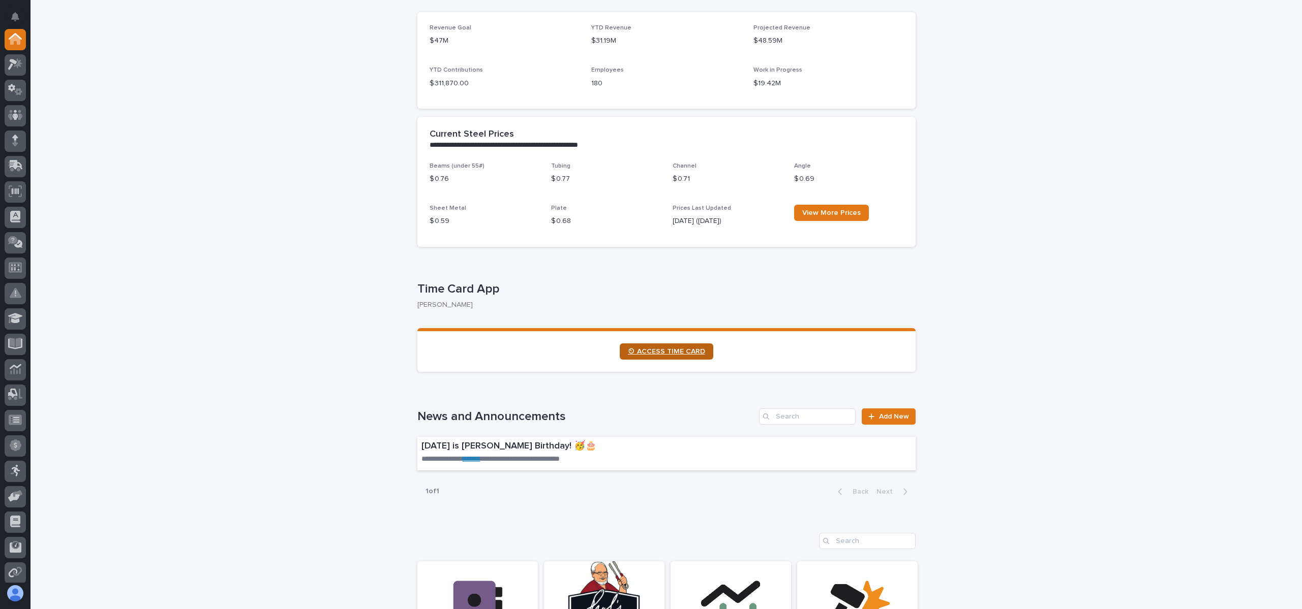  What do you see at coordinates (778, 70) in the screenshot?
I see `span: Work in Progress` at bounding box center [778, 70].